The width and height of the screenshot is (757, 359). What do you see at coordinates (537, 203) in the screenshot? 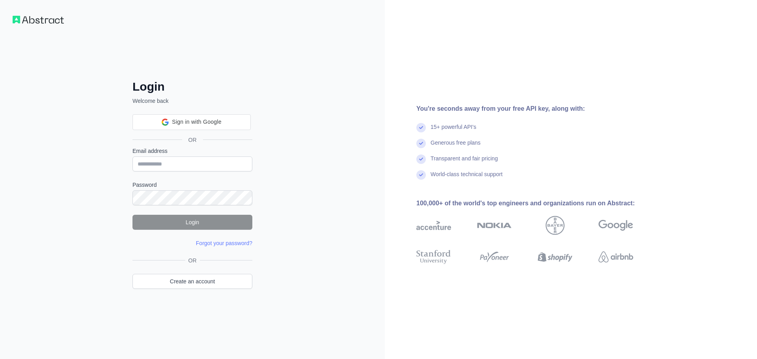
I see `div: 100,000+ of the world's top engineers and organizations run on Abstract:` at bounding box center [537, 203].